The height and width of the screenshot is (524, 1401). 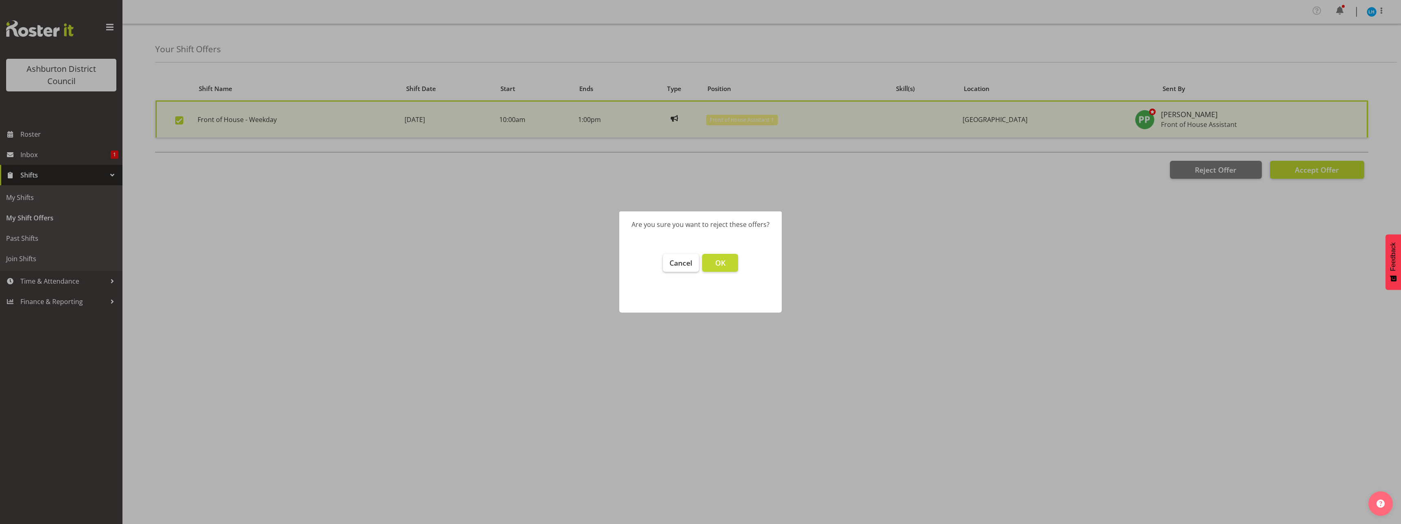 I want to click on span: Feedback, so click(x=1394, y=257).